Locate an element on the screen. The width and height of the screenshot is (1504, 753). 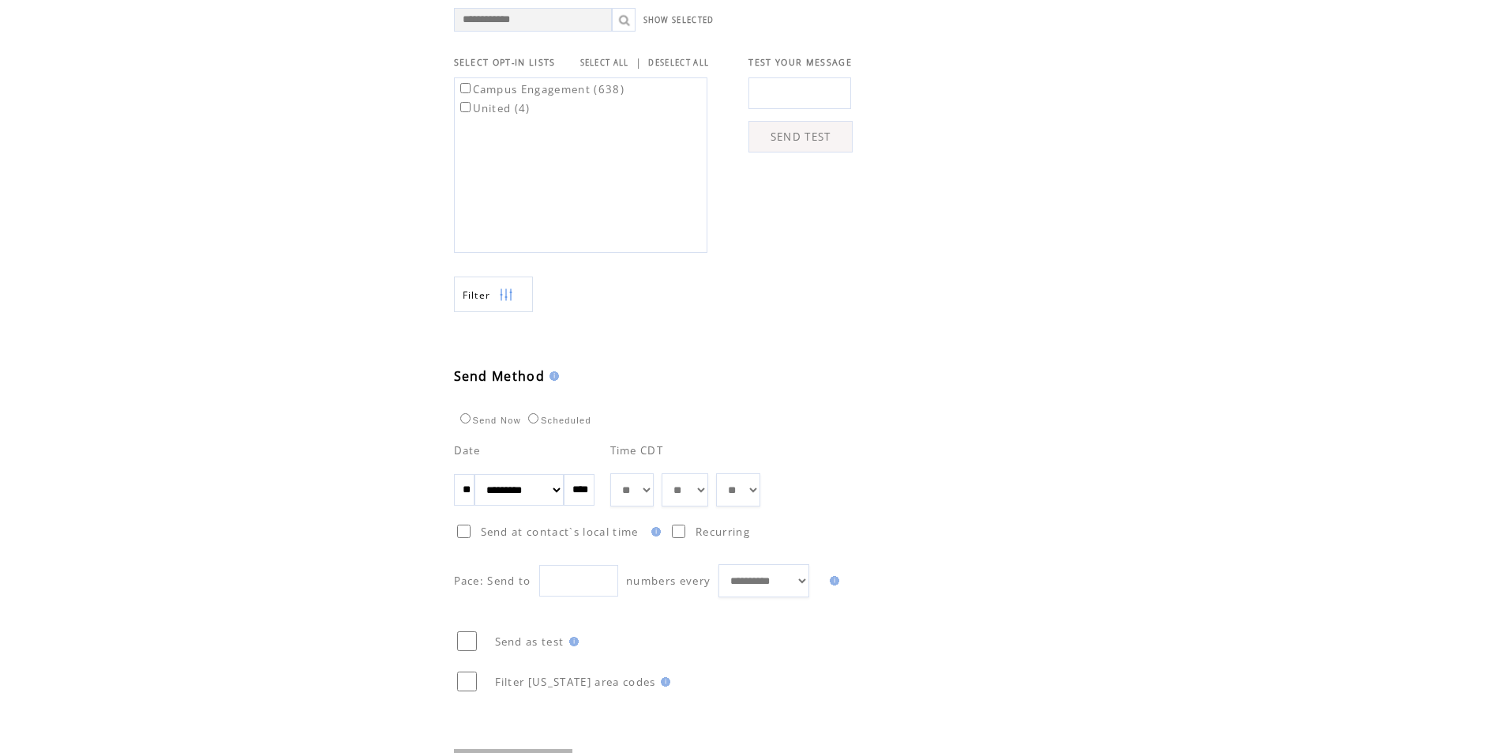
span: Show filters is located at coordinates (477, 295).